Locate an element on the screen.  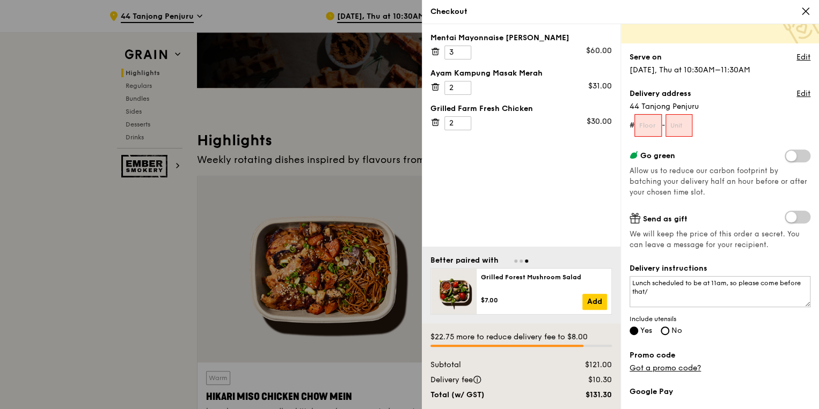
div: Delivery fee is located at coordinates (488, 380).